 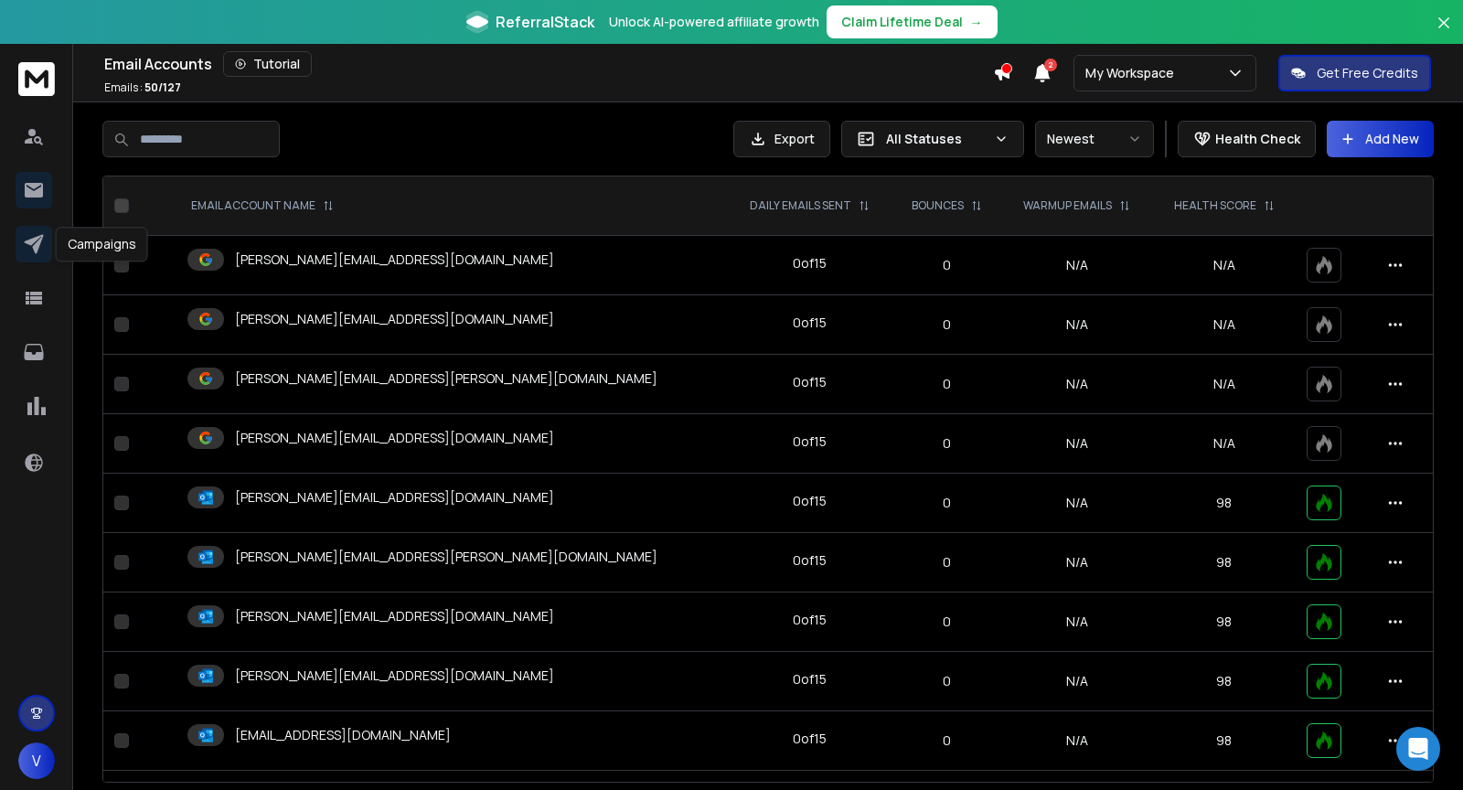 What do you see at coordinates (782, 139) in the screenshot?
I see `button: Export` at bounding box center [782, 139].